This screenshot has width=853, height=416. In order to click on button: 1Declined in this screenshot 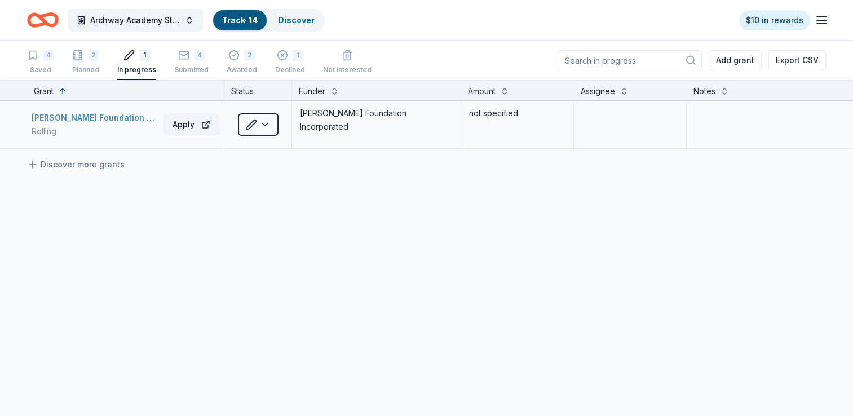, I will do `click(290, 63)`.